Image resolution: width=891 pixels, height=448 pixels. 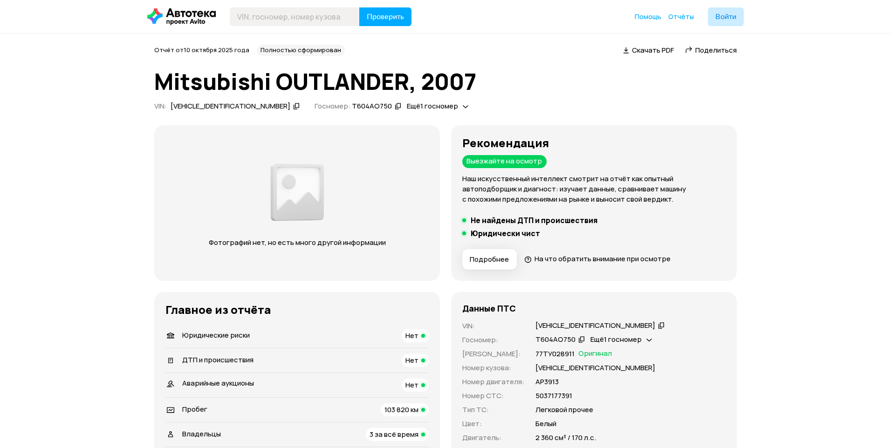 What do you see at coordinates (218, 383) in the screenshot?
I see `span: Аварийные аукционы` at bounding box center [218, 383].